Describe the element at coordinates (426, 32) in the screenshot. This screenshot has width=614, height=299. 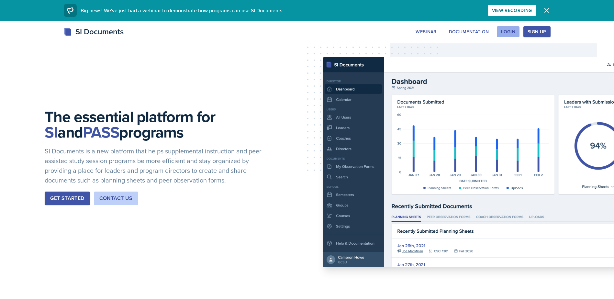
I see `div: Webinar` at that location.